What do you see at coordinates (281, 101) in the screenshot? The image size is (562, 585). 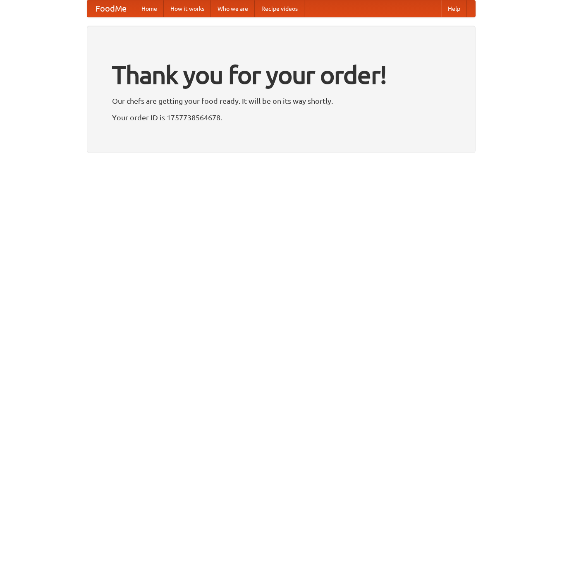 I see `p: Our chefs are getting your food ready. It will be on its way shortly.` at bounding box center [281, 101].